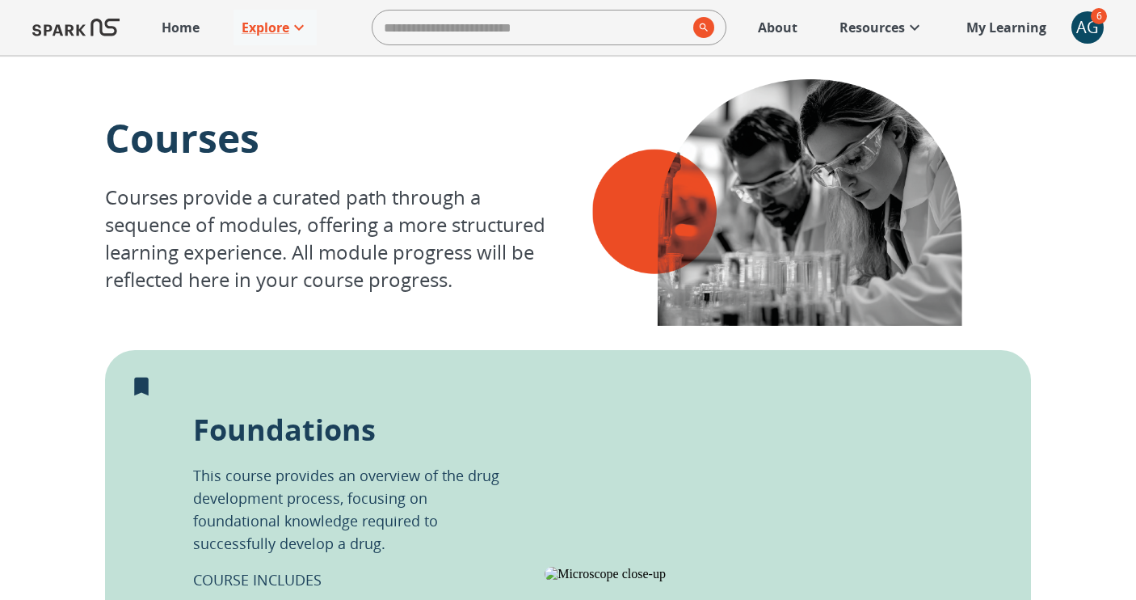 This screenshot has width=1136, height=600. Describe the element at coordinates (1007, 27) in the screenshot. I see `a: My Learning` at that location.